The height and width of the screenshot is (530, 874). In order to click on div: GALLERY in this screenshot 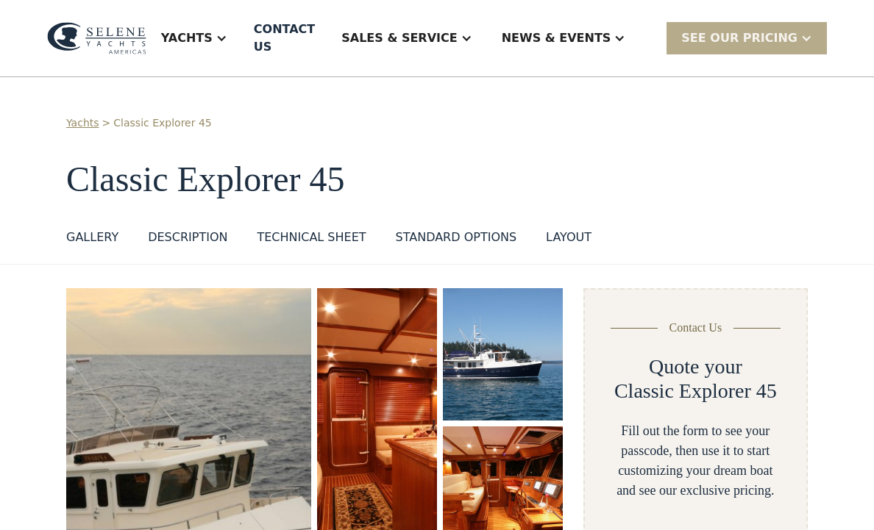, I will do `click(92, 238)`.